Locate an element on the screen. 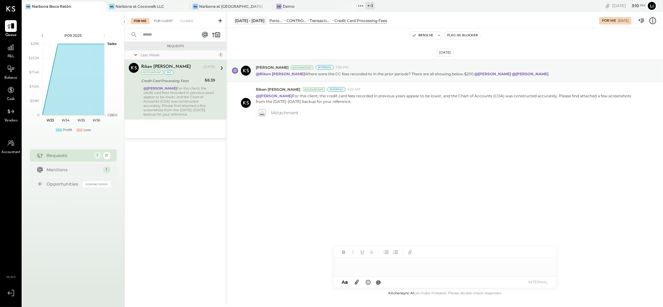 This screenshot has width=663, height=307. text: Labor is located at coordinates (112, 115).